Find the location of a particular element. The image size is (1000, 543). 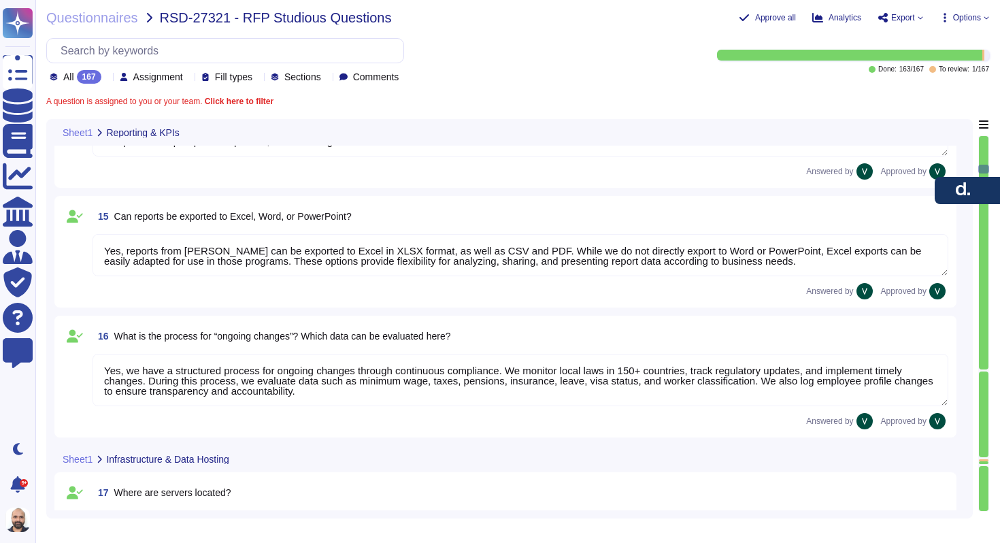

b: Click here to filter is located at coordinates (237, 101).